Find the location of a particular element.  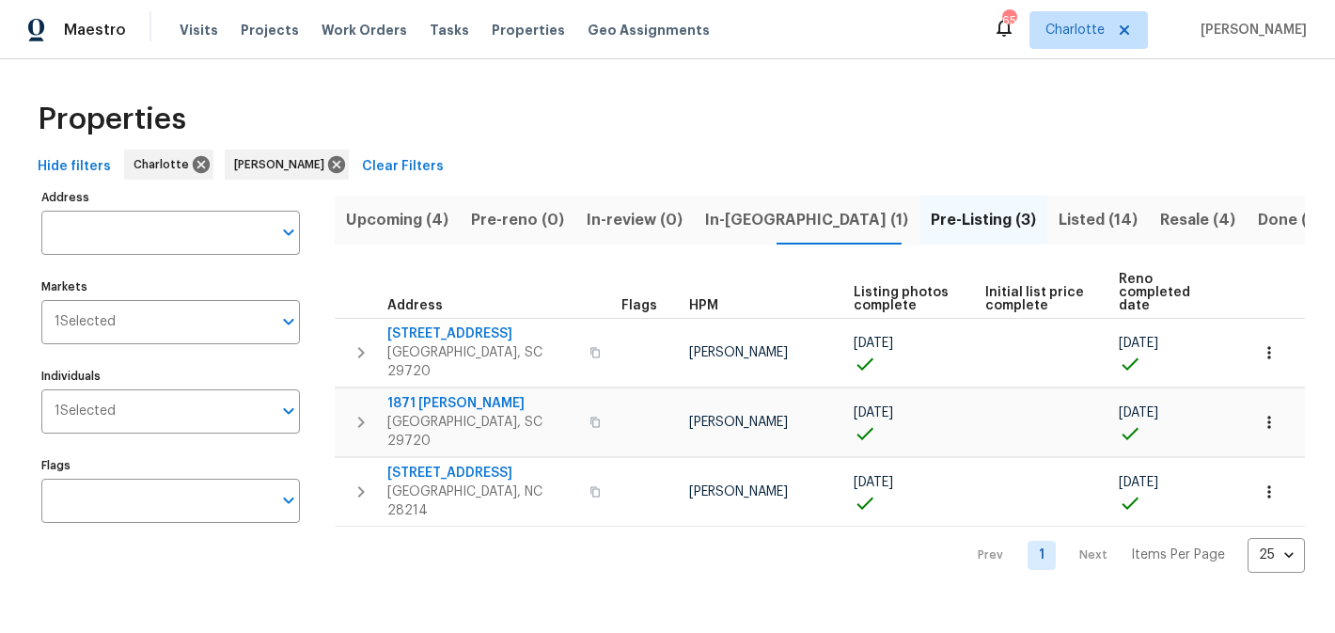

a: Goto page 1 is located at coordinates (1042, 555).